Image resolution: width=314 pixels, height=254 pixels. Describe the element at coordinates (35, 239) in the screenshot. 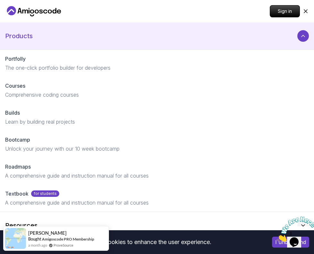

I see `span: Bought` at that location.